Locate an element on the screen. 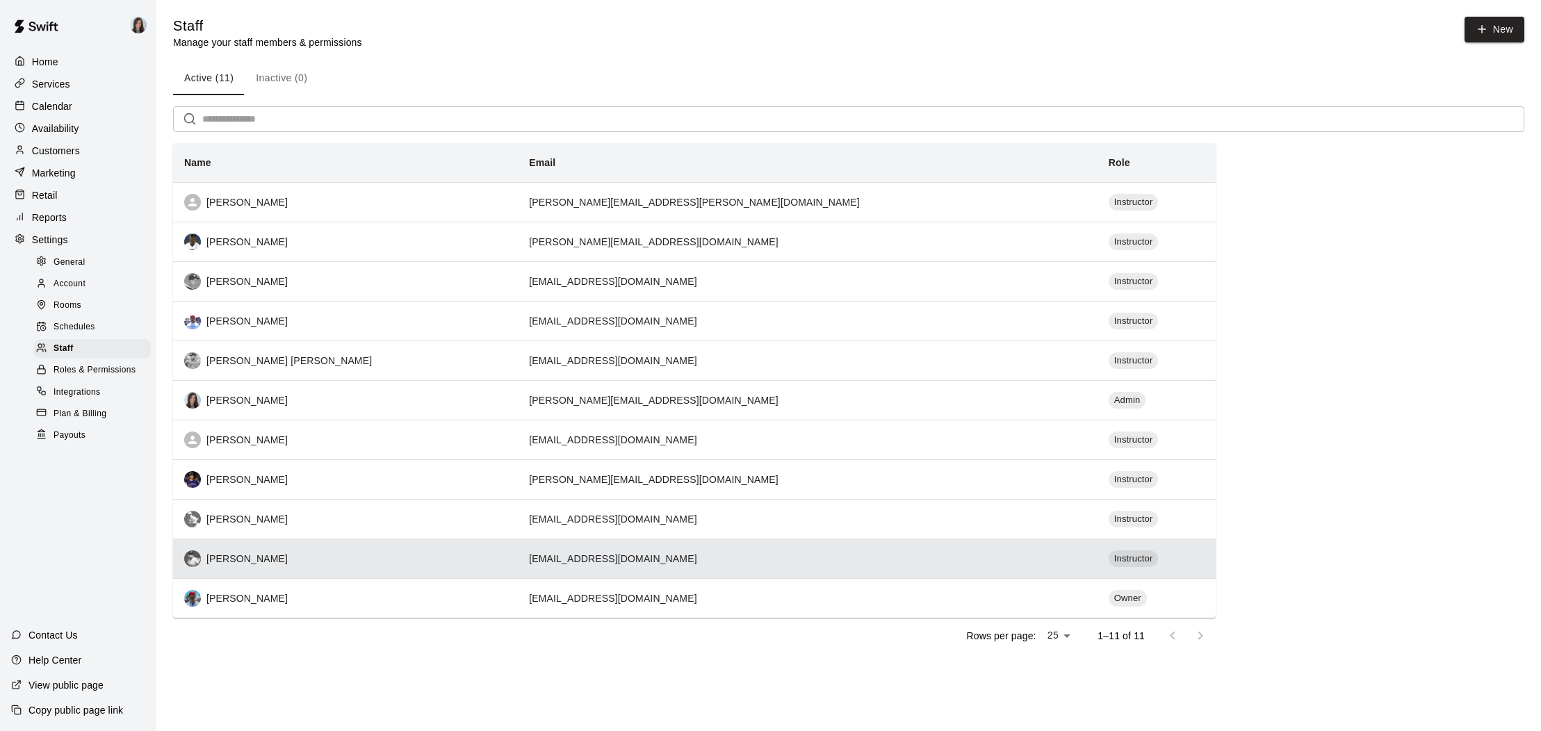 Image resolution: width=1541 pixels, height=731 pixels. p: Retail is located at coordinates (44, 195).